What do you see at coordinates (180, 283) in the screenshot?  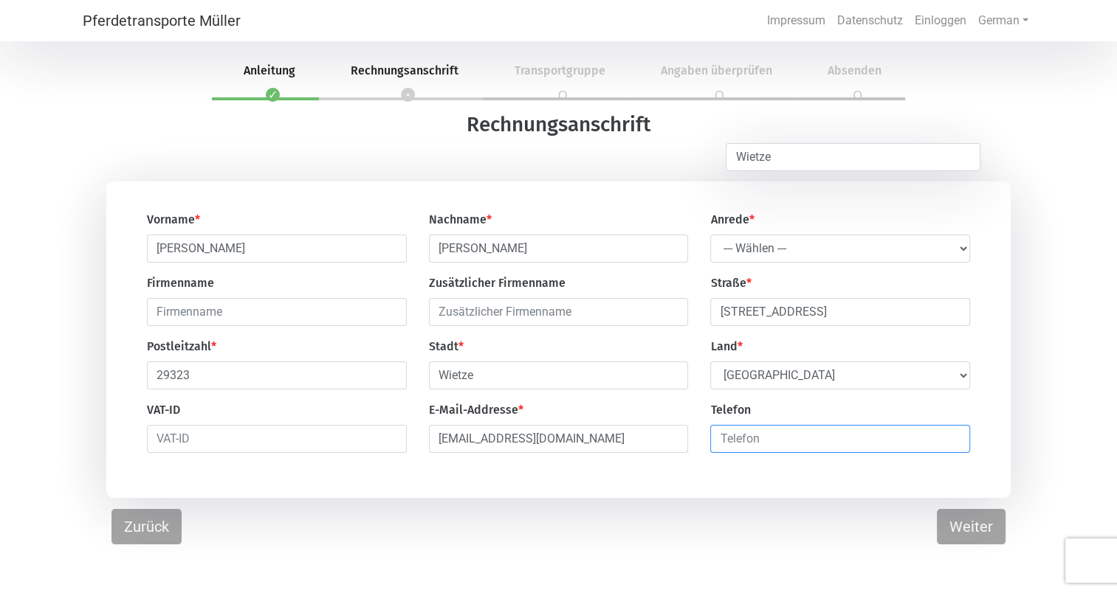 I see `label: Firmenname` at bounding box center [180, 283].